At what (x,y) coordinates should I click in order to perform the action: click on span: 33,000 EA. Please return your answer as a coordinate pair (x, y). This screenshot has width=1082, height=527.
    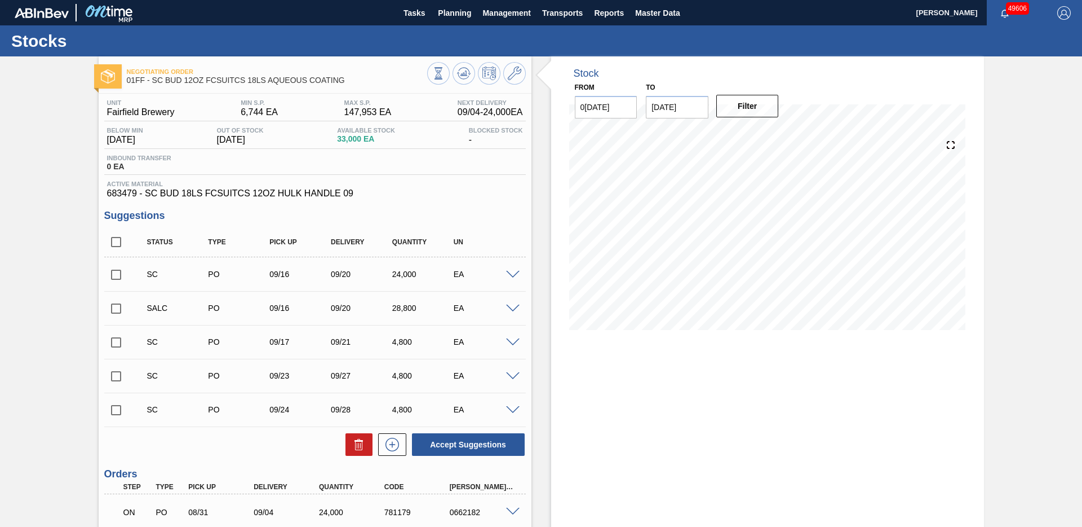
    Looking at the image, I should click on (366, 139).